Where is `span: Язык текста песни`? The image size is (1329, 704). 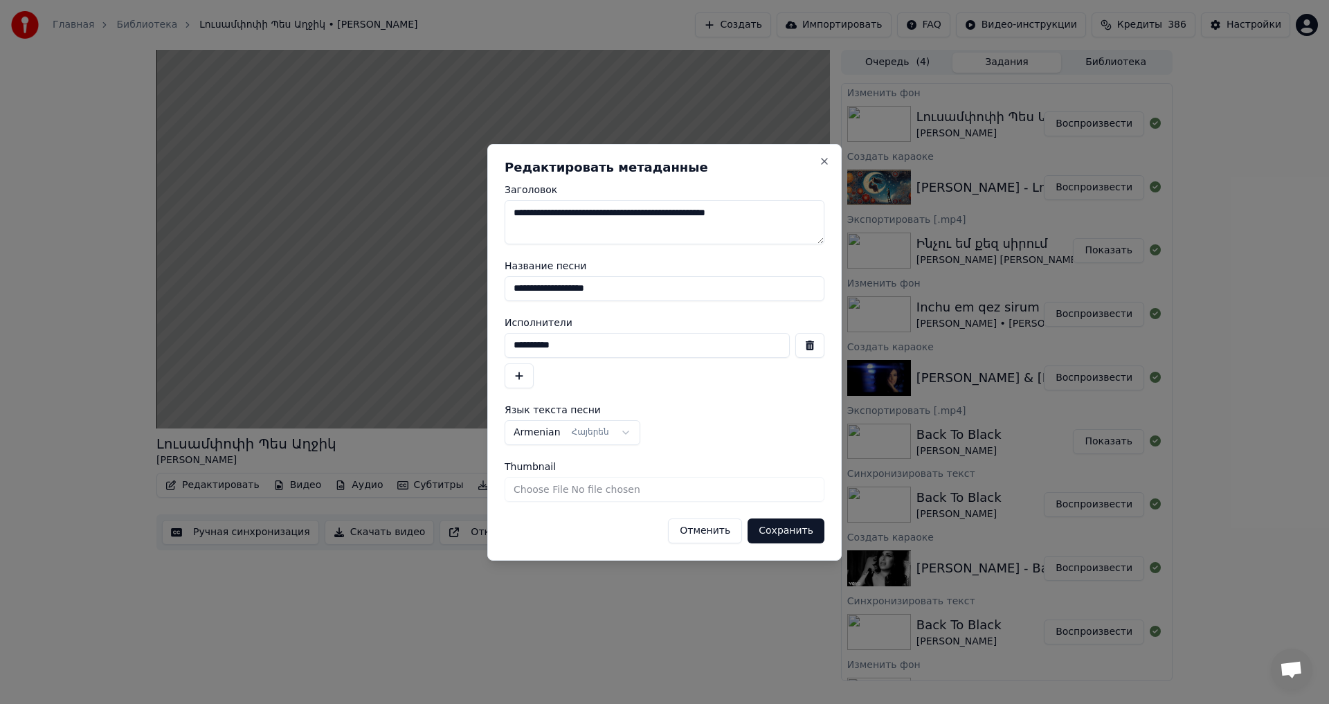
span: Язык текста песни is located at coordinates (553, 410).